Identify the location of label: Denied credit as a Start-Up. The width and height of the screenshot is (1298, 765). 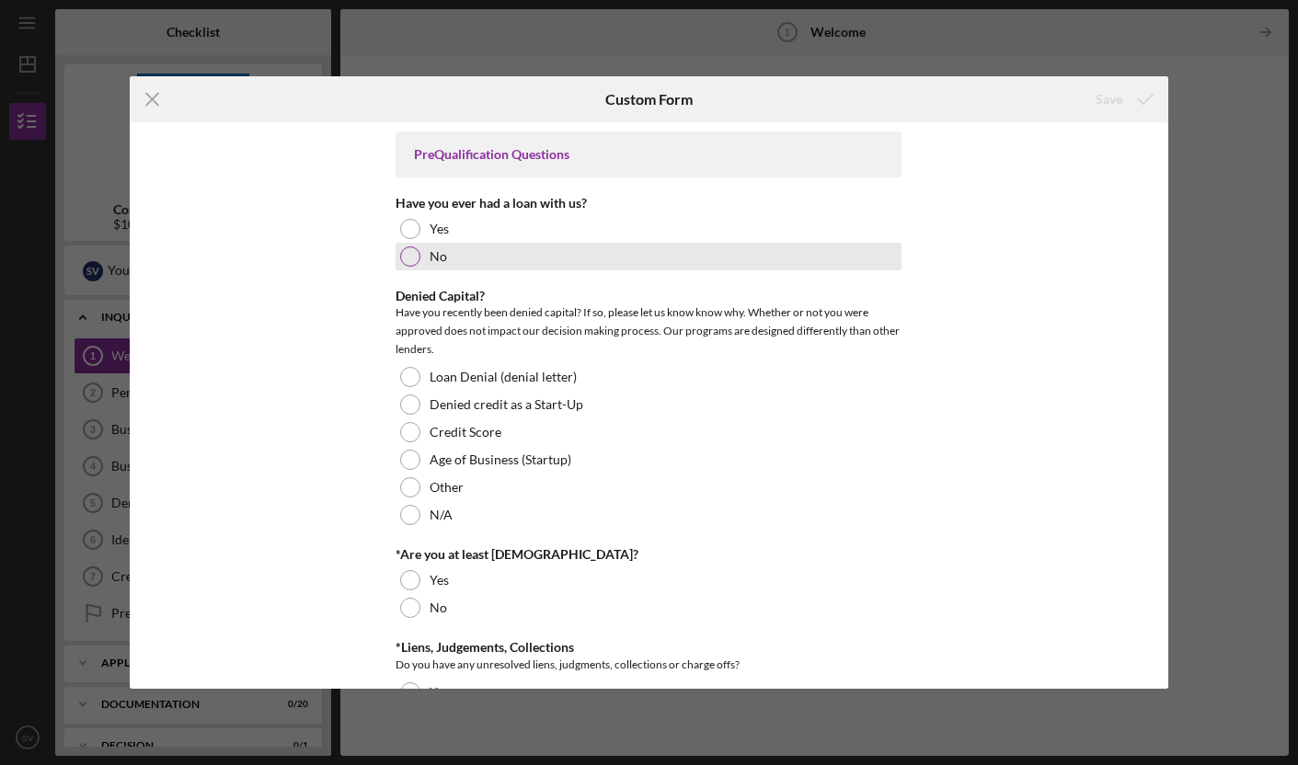
(506, 405).